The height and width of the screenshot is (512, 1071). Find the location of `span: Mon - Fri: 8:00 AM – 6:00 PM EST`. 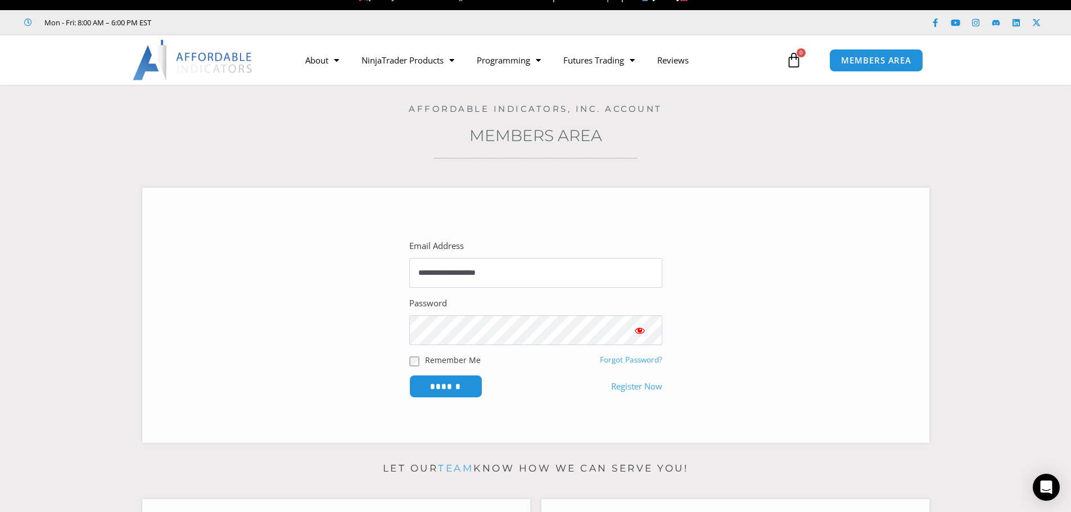

span: Mon - Fri: 8:00 AM – 6:00 PM EST is located at coordinates (96, 22).